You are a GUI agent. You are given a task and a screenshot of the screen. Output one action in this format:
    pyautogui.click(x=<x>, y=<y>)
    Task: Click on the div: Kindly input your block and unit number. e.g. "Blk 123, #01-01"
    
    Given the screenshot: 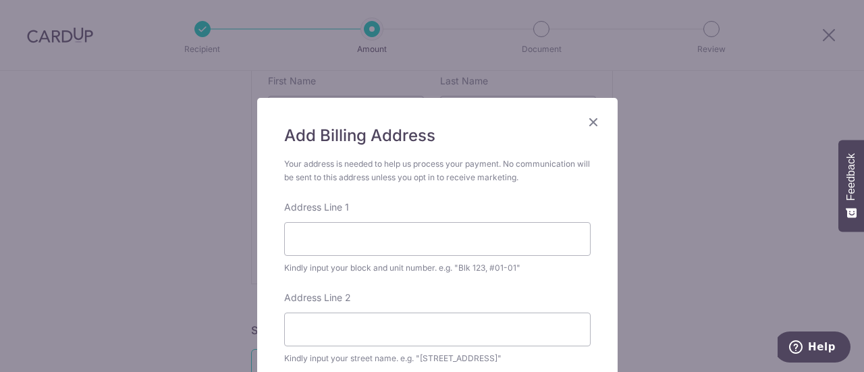 What is the action you would take?
    pyautogui.click(x=437, y=268)
    